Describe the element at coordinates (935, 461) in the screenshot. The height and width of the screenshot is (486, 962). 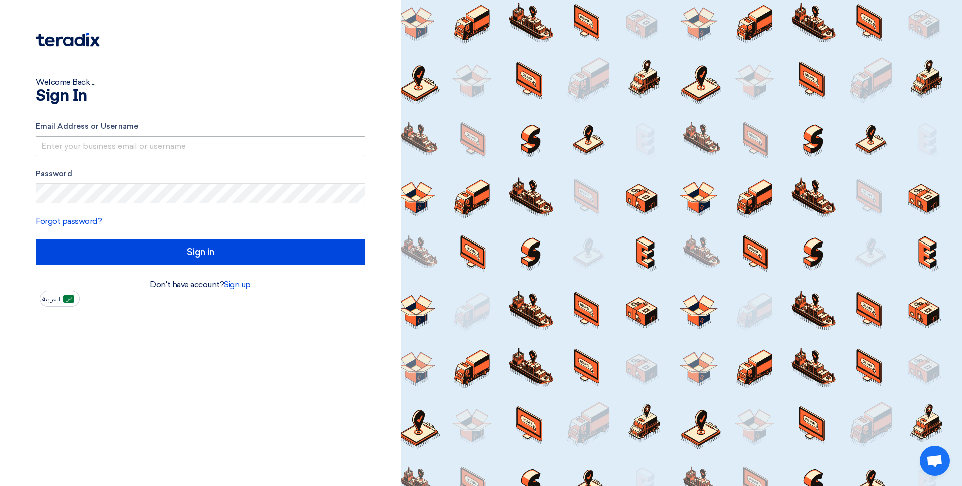
I see `div: Open chat` at that location.